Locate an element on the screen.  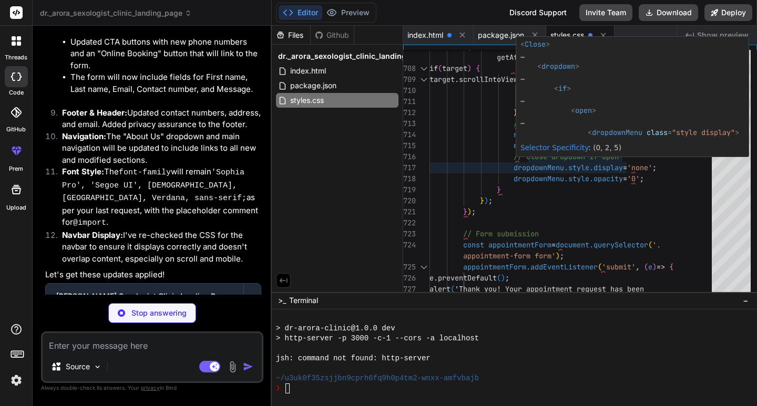
p: Source is located at coordinates (78, 367).